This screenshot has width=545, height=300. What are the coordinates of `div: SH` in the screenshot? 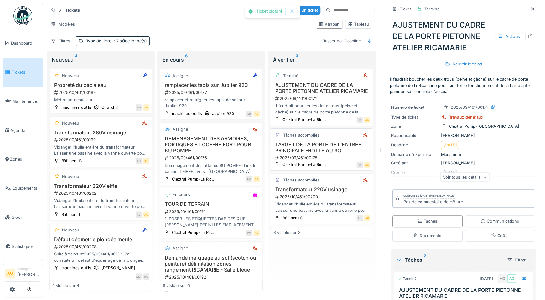 It's located at (249, 114).